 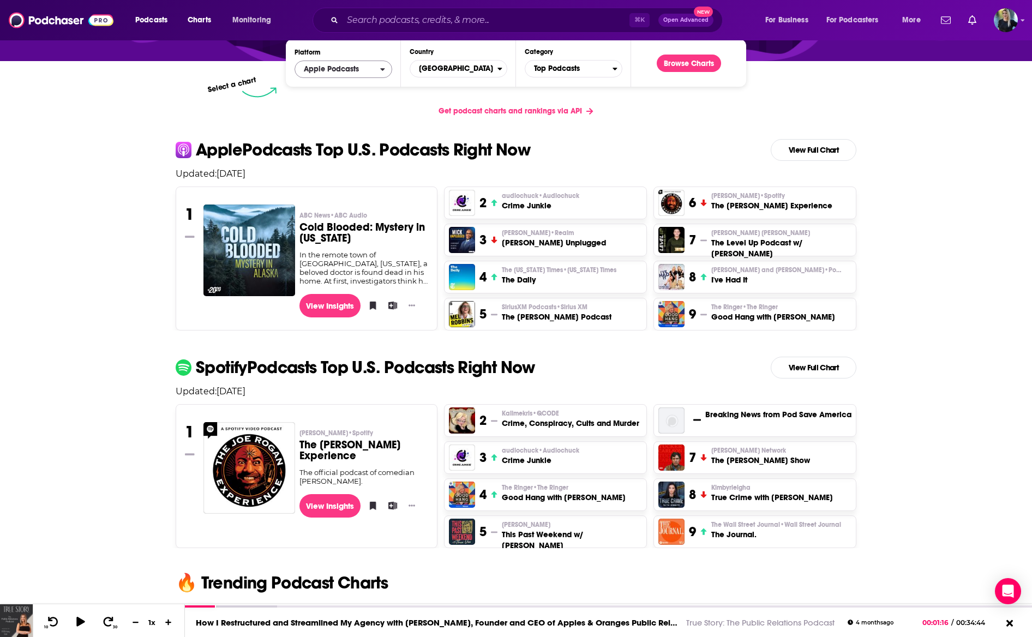 What do you see at coordinates (483, 203) in the screenshot?
I see `h3: 2` at bounding box center [483, 203].